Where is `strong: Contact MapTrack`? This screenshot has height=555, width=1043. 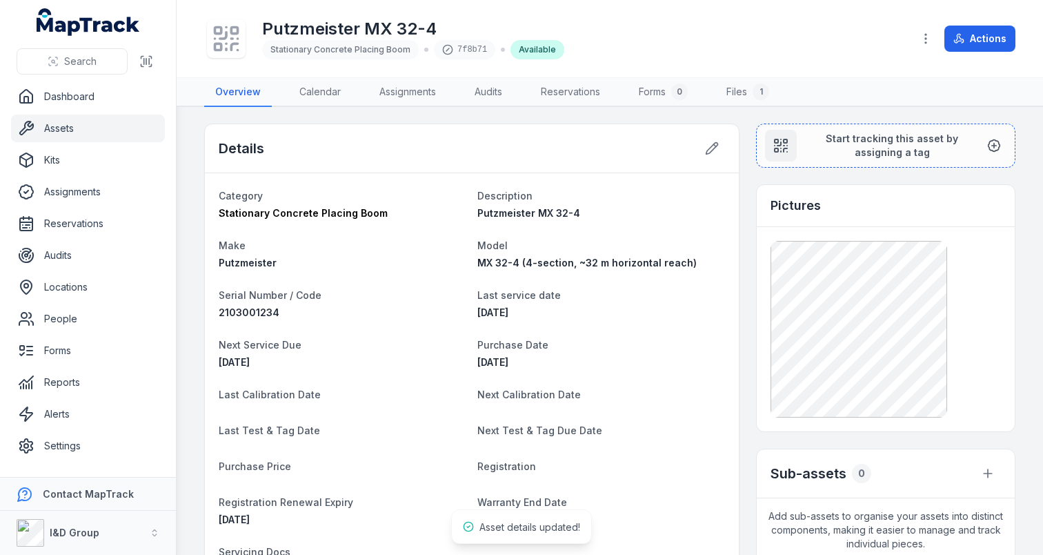
strong: Contact MapTrack is located at coordinates (88, 493).